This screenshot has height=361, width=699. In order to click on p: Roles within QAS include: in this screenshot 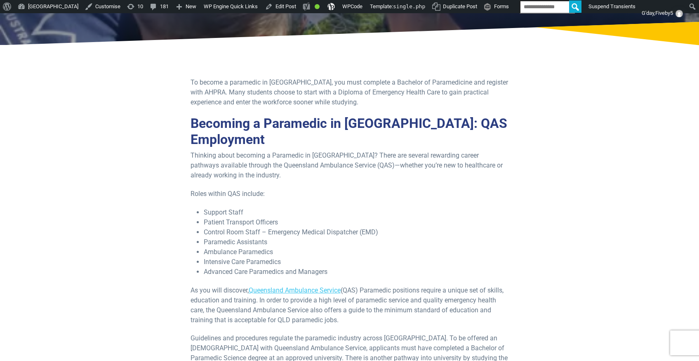, I will do `click(350, 194)`.